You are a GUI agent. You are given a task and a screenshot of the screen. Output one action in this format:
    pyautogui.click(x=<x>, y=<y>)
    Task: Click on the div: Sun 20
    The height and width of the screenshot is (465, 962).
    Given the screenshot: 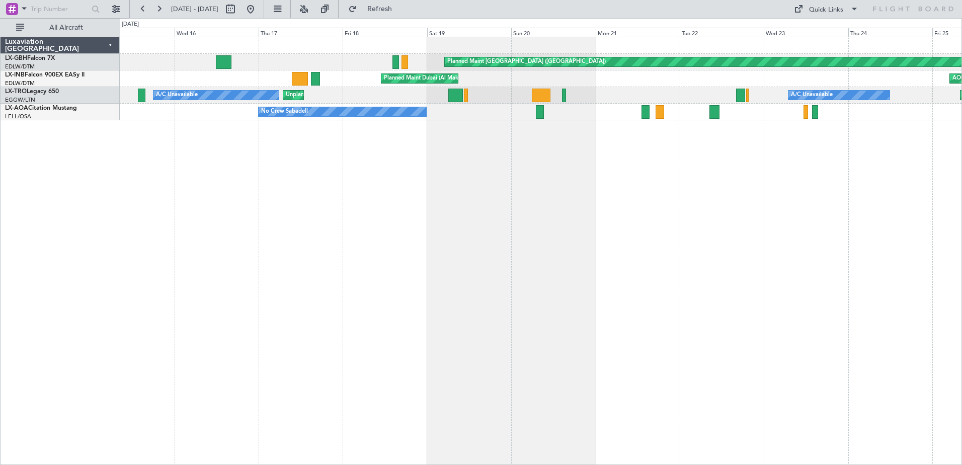 What is the action you would take?
    pyautogui.click(x=553, y=32)
    